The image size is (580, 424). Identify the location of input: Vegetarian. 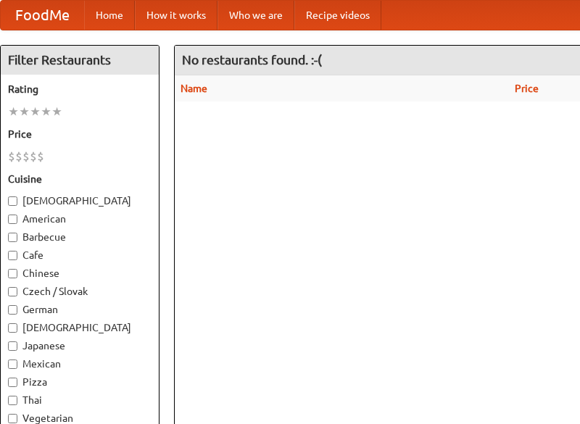
(12, 418).